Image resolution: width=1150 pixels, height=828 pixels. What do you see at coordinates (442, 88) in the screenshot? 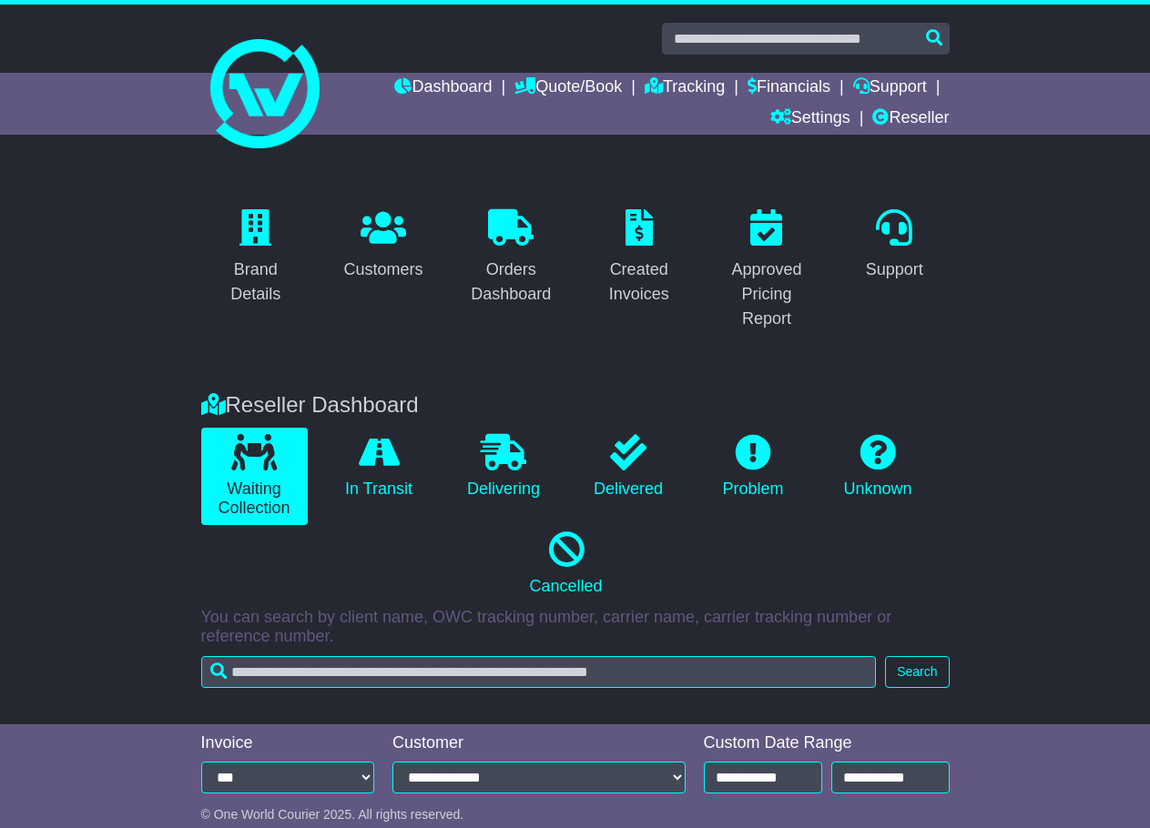
I see `a: Dashboard` at bounding box center [442, 88].